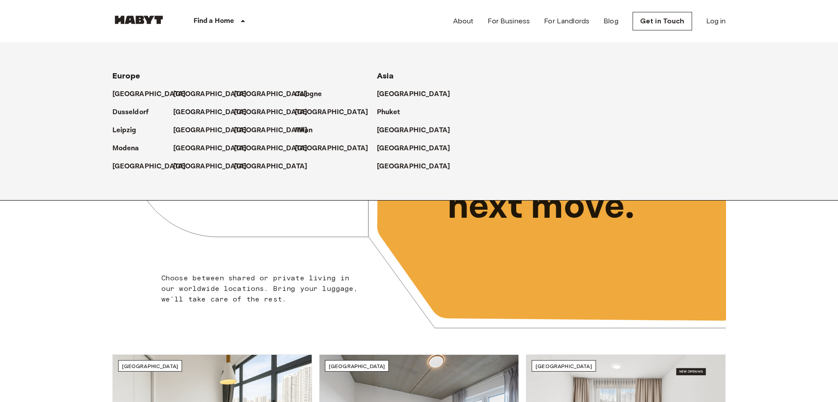  Describe the element at coordinates (129, 131) in the screenshot. I see `a: Leipzig` at that location.